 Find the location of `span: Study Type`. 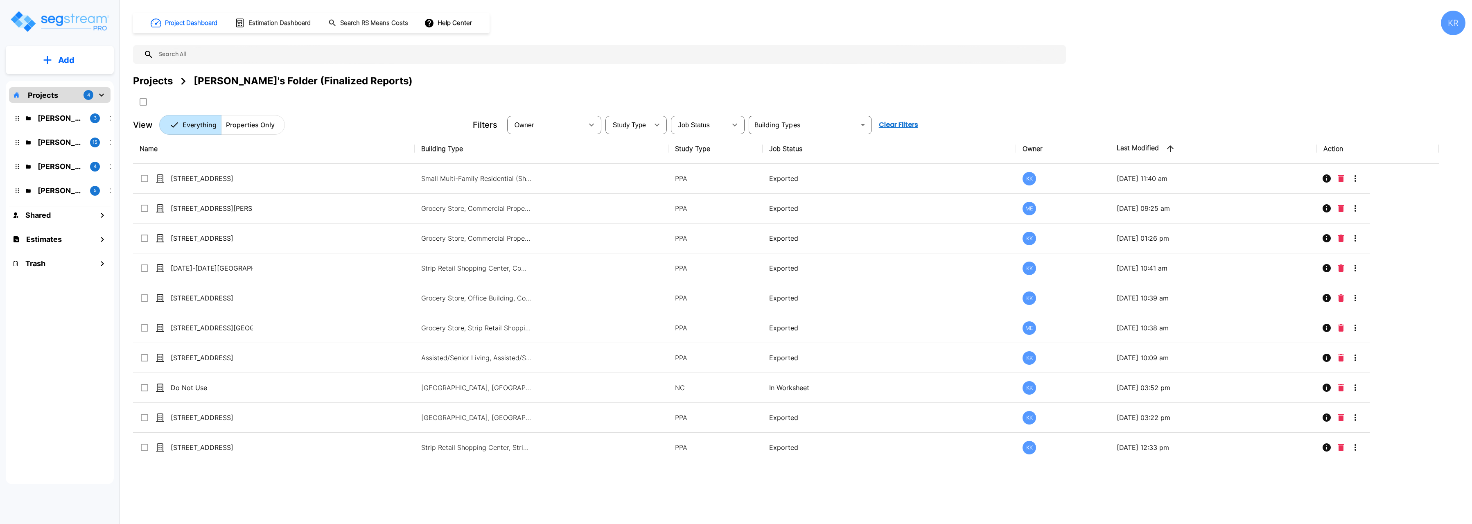

span: Study Type is located at coordinates (629, 125).